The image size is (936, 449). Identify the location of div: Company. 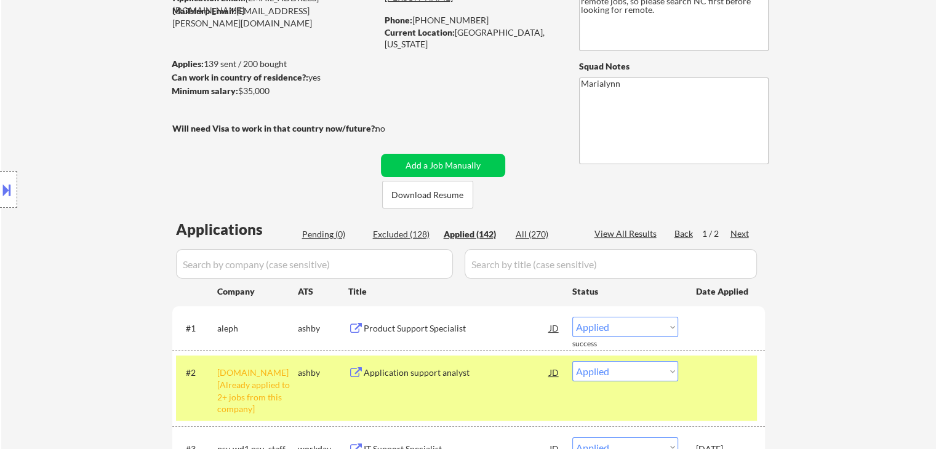
(257, 292).